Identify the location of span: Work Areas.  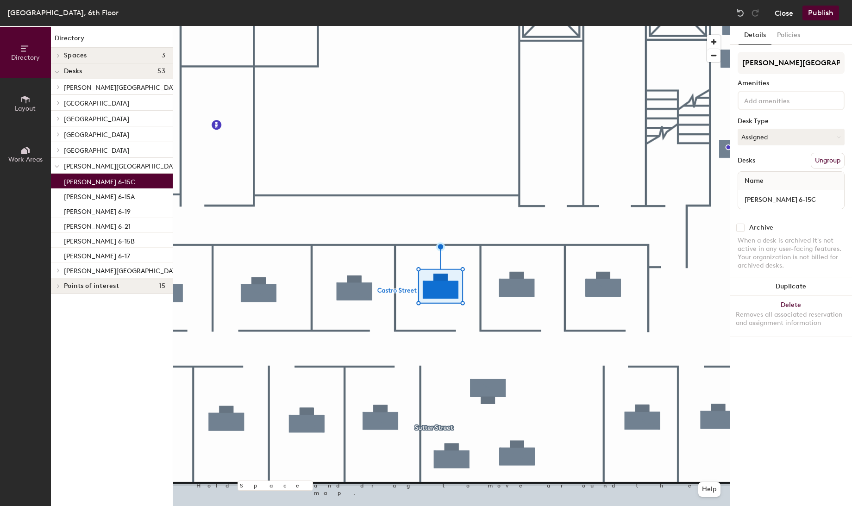
(25, 159).